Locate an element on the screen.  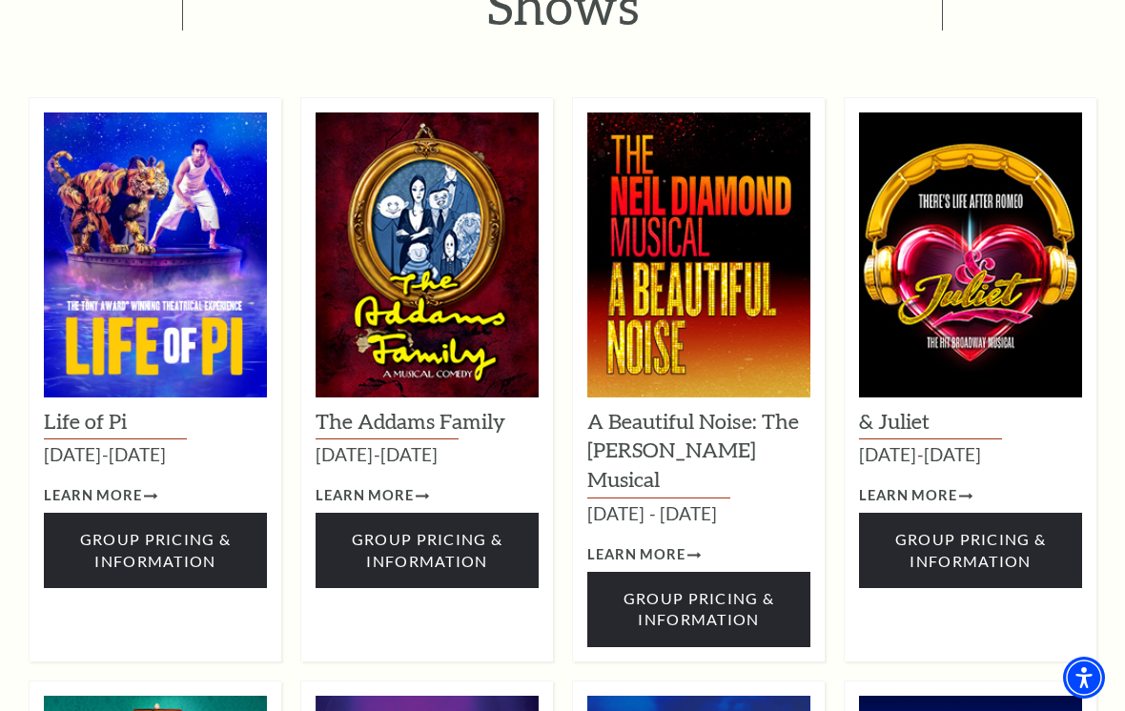
a: September 23-28, 2025 Learn More Group Pricing & Information - open in a new tab is located at coordinates (100, 496).